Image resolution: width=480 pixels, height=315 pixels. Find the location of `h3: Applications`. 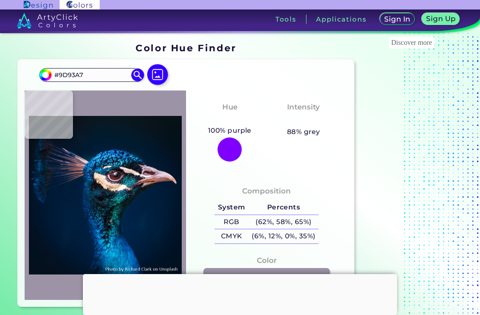

h3: Applications is located at coordinates (341, 19).